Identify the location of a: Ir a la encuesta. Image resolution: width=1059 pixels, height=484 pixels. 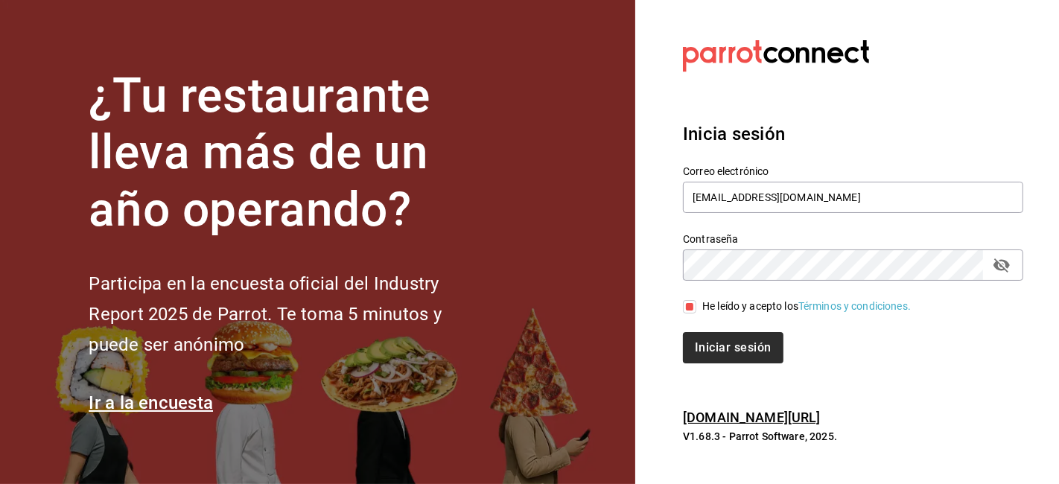
(150, 403).